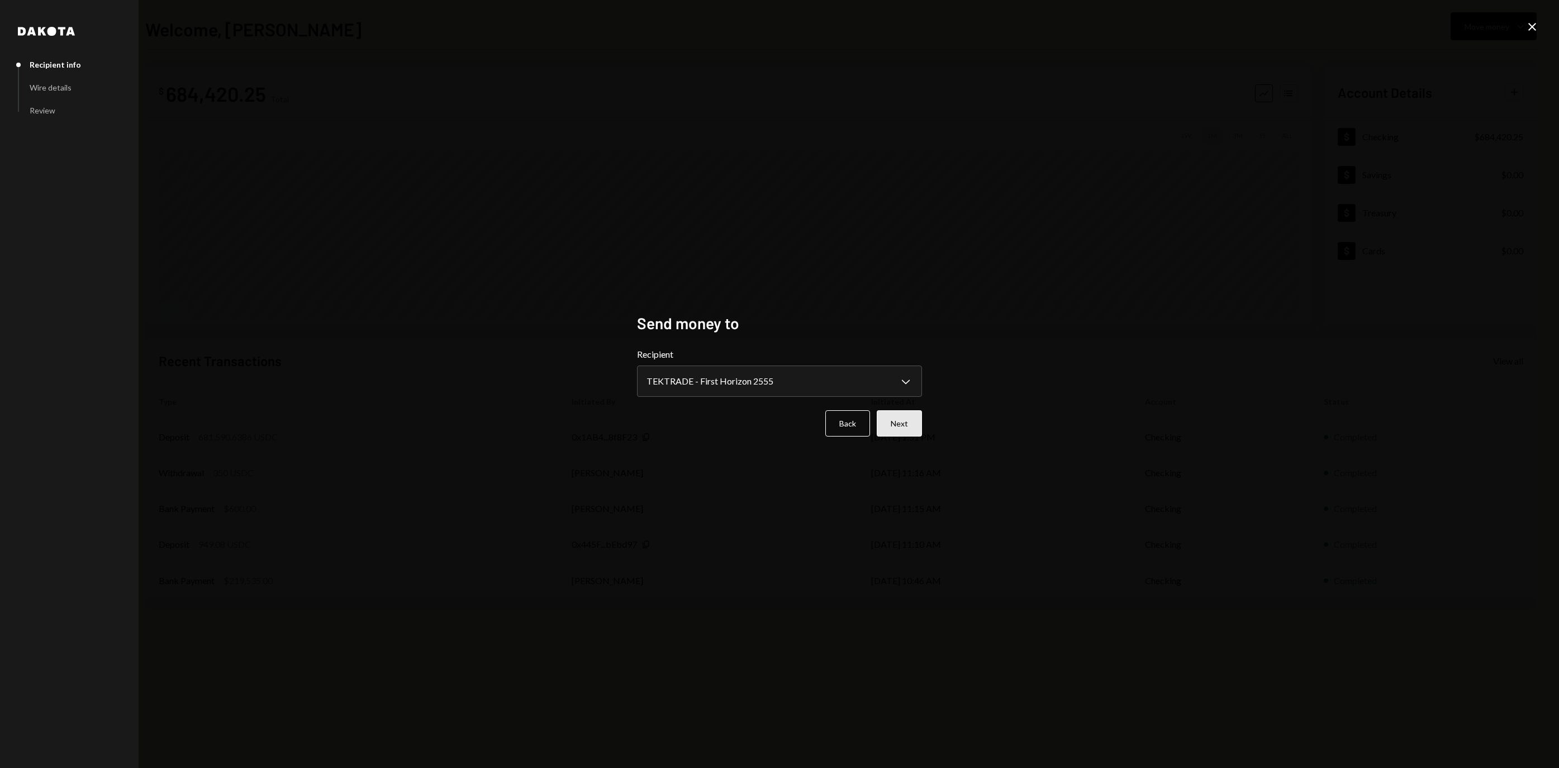 The image size is (1559, 768). What do you see at coordinates (55, 64) in the screenshot?
I see `div: Recipient info` at bounding box center [55, 64].